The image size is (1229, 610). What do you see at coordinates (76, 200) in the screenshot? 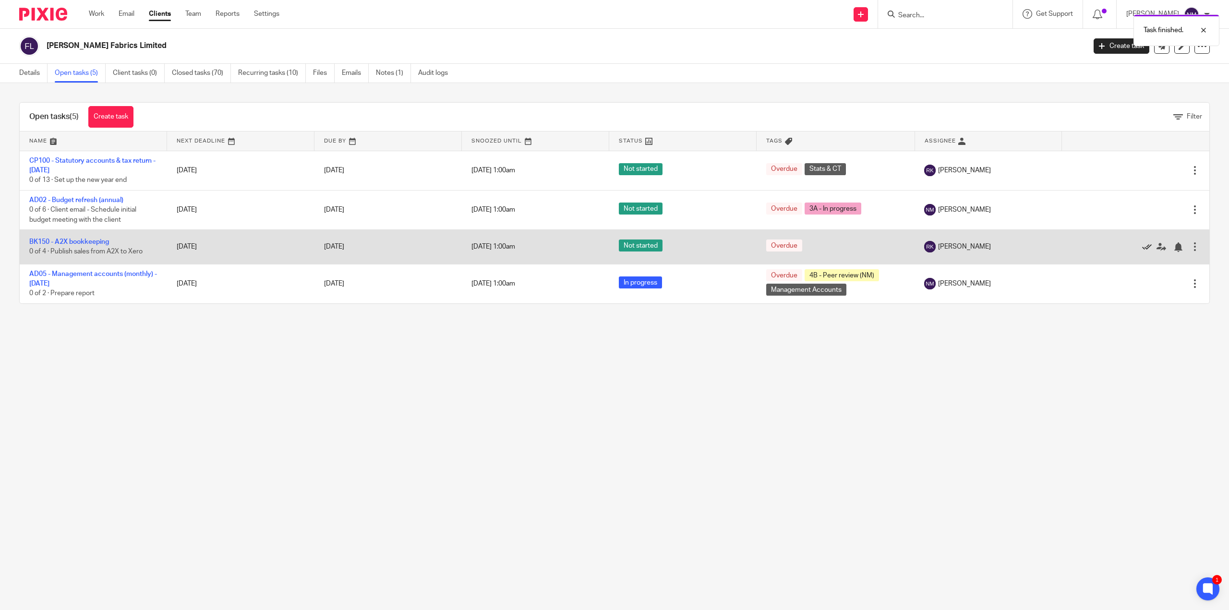
I see `a: AD02 - Budget refresh (annual)` at bounding box center [76, 200].